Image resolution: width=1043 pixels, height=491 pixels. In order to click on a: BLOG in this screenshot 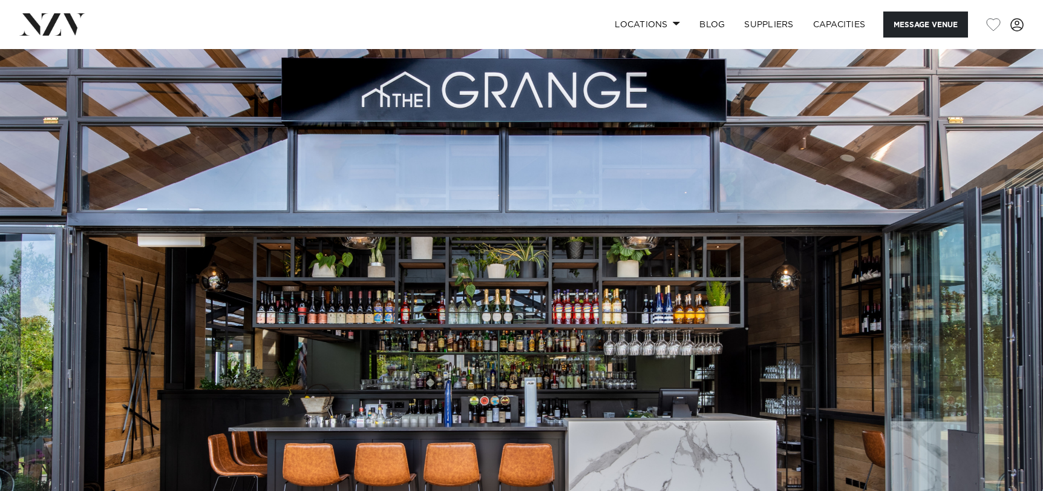, I will do `click(712, 24)`.